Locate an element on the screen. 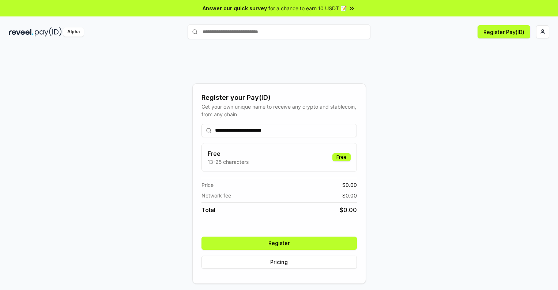 This screenshot has width=558, height=290. span: for a chance to earn 10 USDT 📝 is located at coordinates (308, 8).